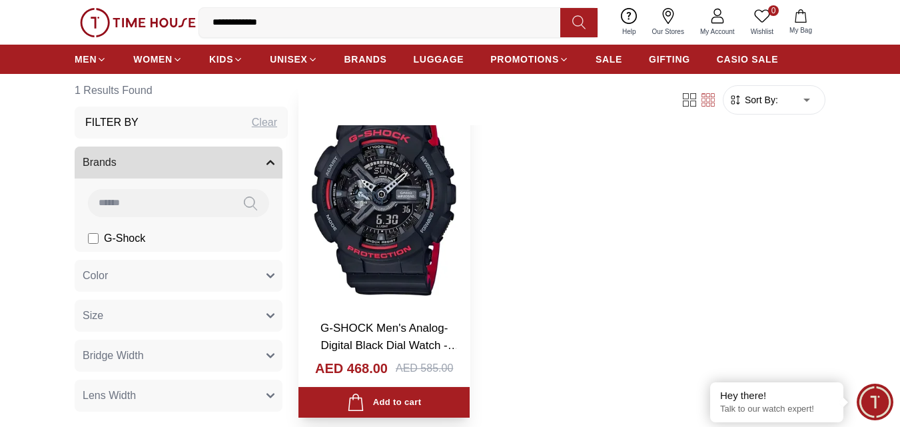 This screenshot has width=900, height=427. What do you see at coordinates (629, 22) in the screenshot?
I see `a: Help` at bounding box center [629, 22].